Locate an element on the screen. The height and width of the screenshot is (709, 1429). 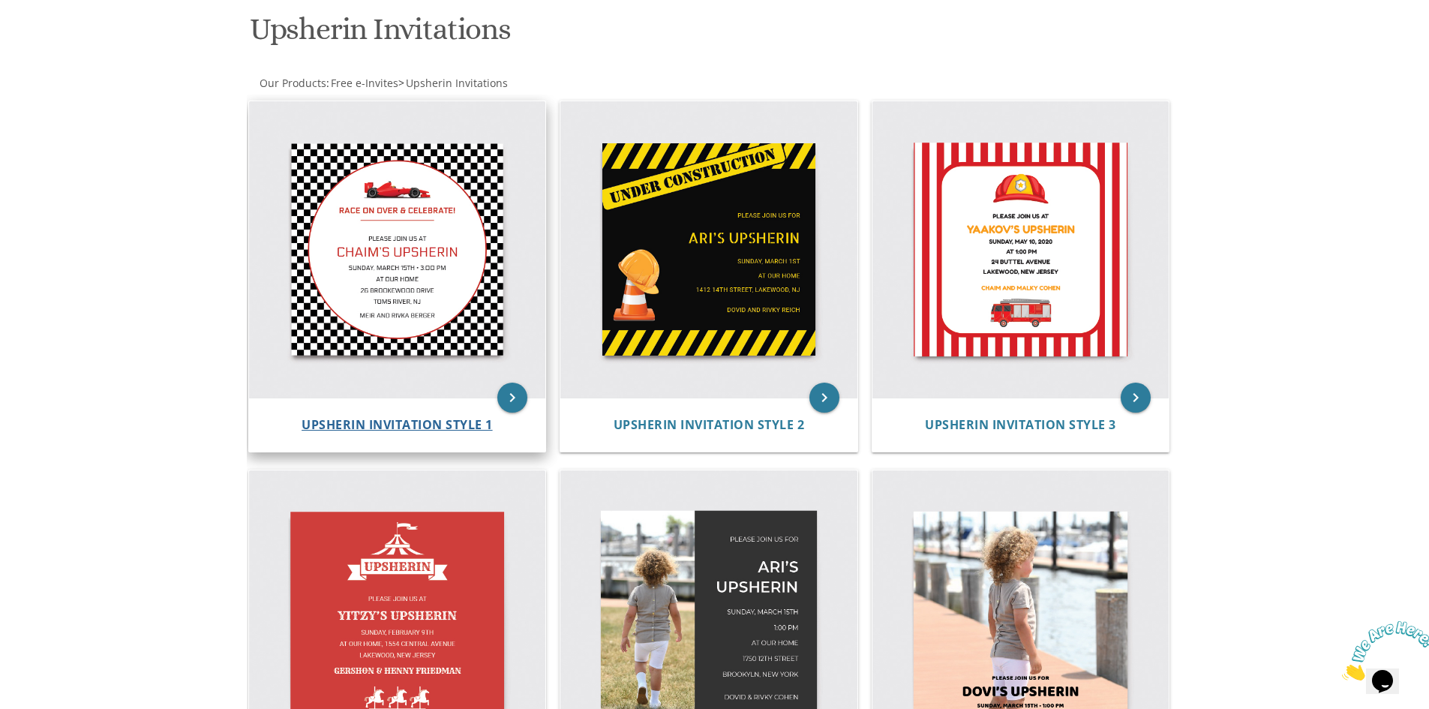
img: Upsherin Invitation Style 3 is located at coordinates (1021, 250).